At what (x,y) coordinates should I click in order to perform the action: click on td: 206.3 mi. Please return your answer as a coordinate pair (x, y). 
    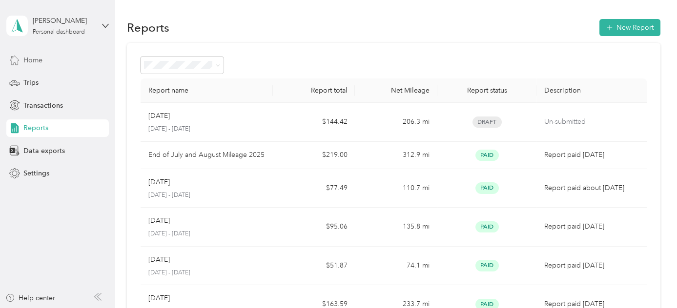
    Looking at the image, I should click on (396, 122).